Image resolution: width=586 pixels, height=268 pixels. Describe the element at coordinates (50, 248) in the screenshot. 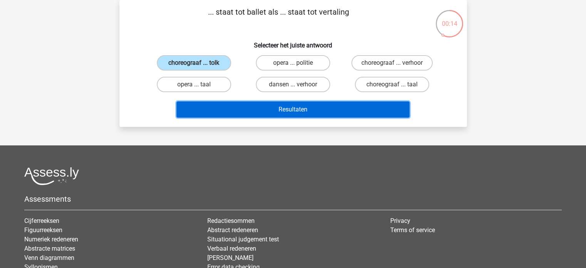

I see `a: Abstracte matrices` at that location.